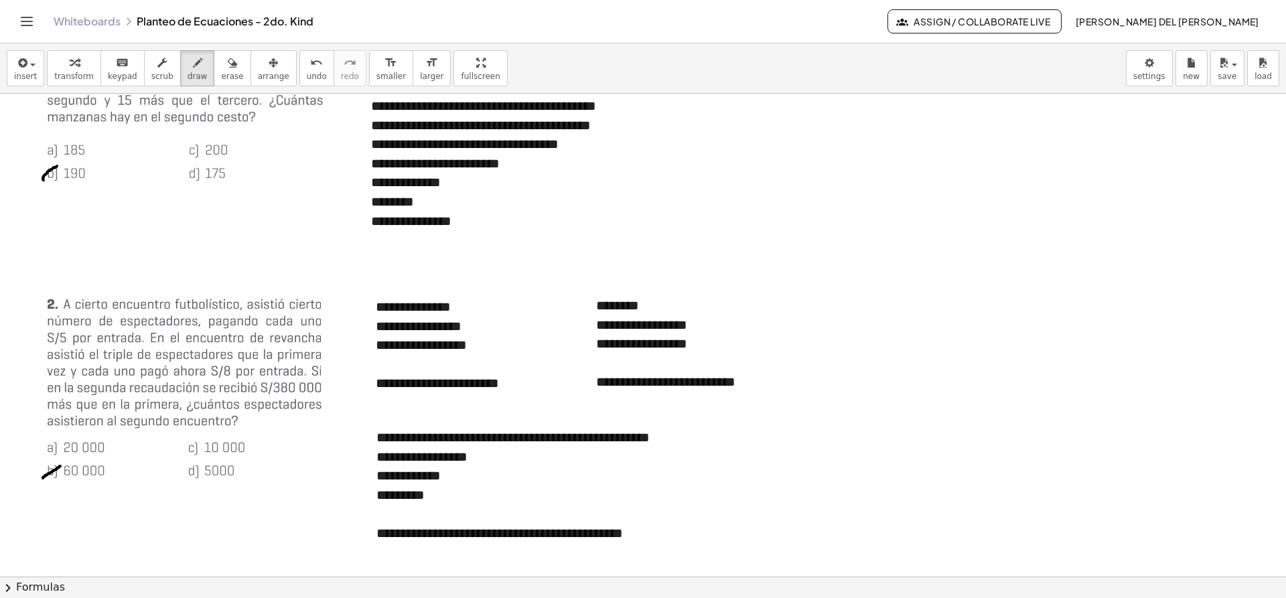 This screenshot has width=1286, height=598. Describe the element at coordinates (123, 68) in the screenshot. I see `button: keyboardkeypad` at that location.